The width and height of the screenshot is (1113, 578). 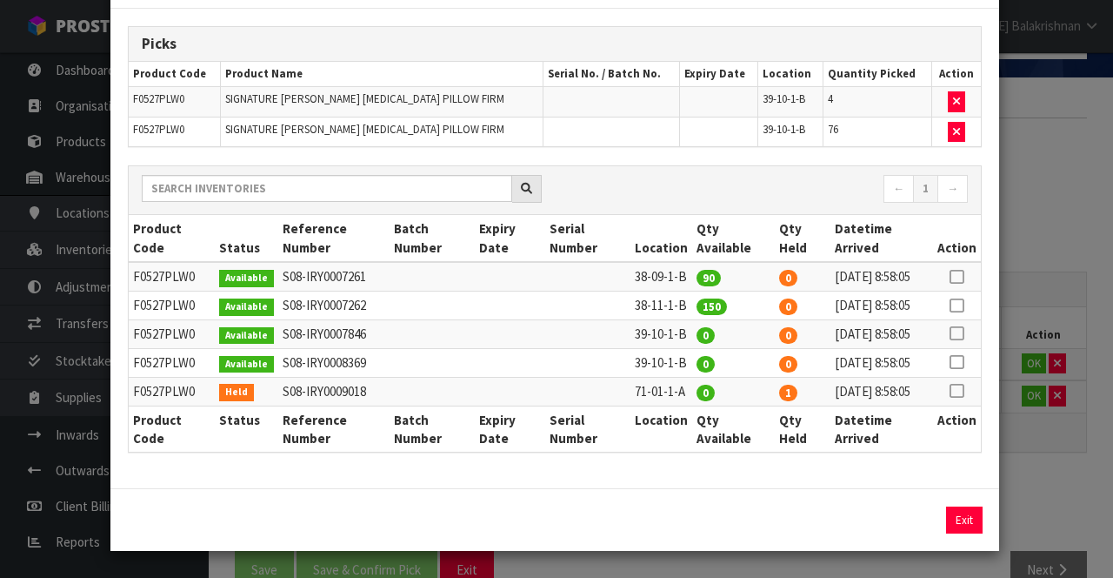 I want to click on a: 1, so click(x=926, y=189).